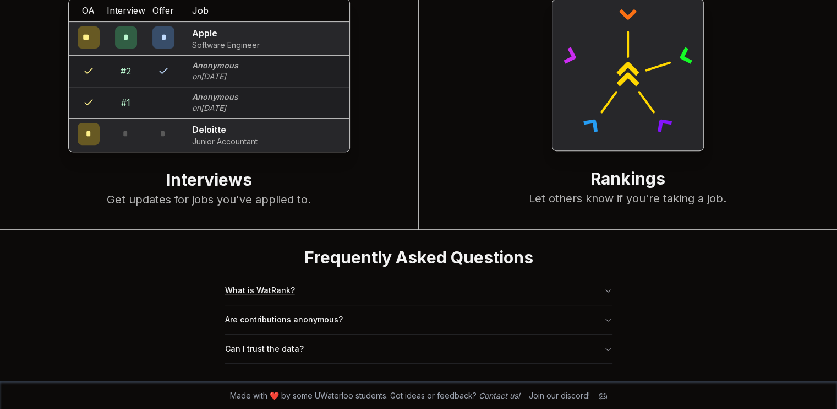  What do you see at coordinates (226, 33) in the screenshot?
I see `p: Apple` at bounding box center [226, 33].